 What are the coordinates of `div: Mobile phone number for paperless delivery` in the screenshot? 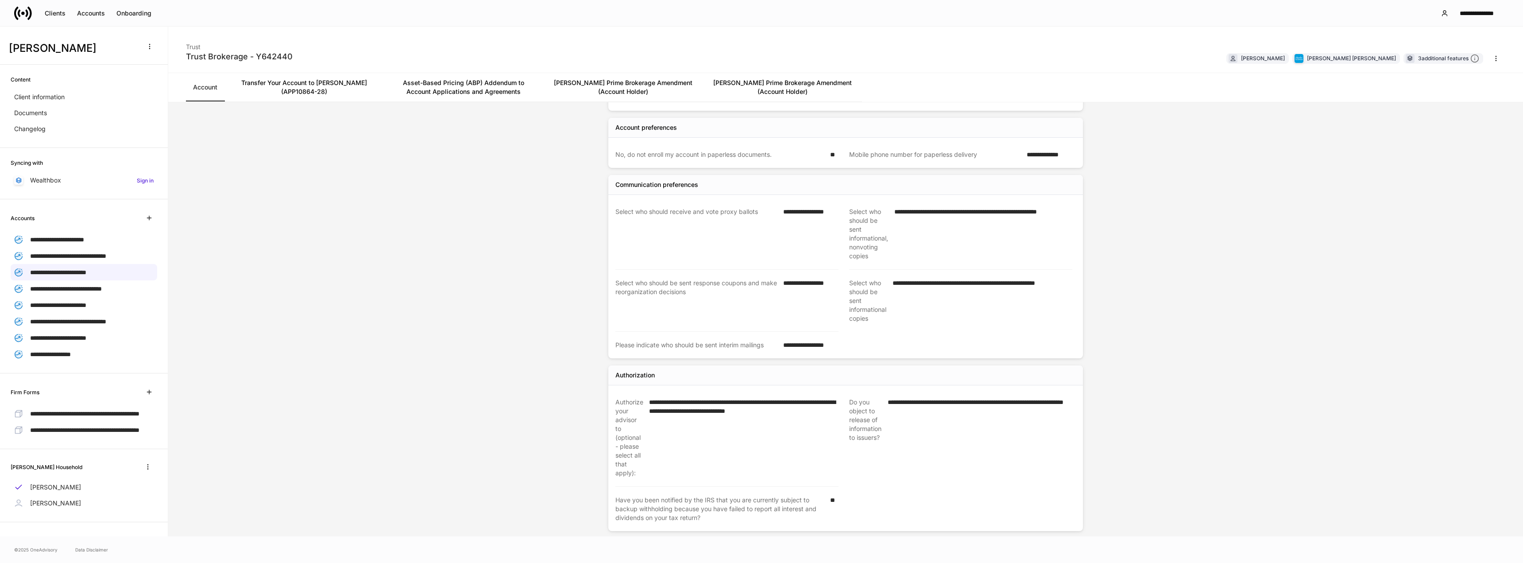 It's located at (935, 154).